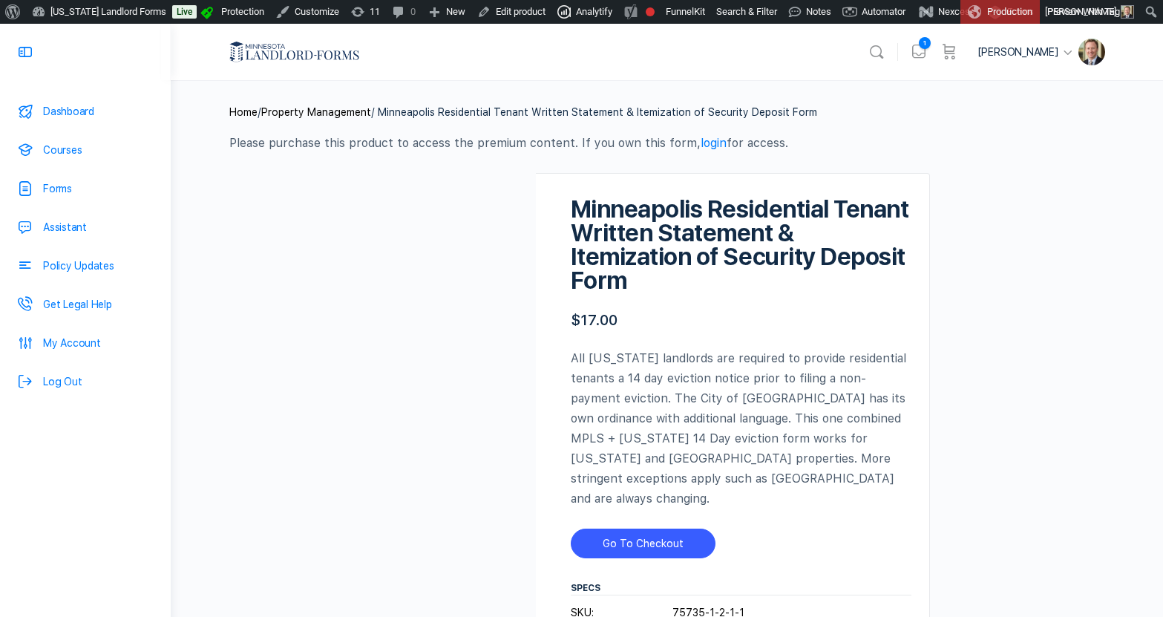 The image size is (1163, 617). I want to click on span: Dashboard, so click(68, 111).